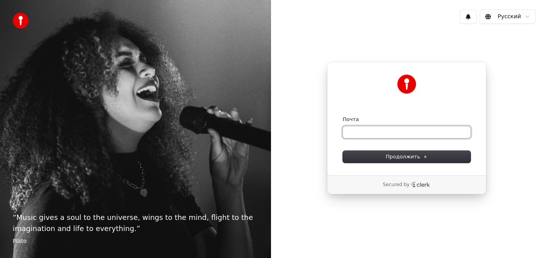 The image size is (542, 258). What do you see at coordinates (21, 21) in the screenshot?
I see `img: youka` at bounding box center [21, 21].